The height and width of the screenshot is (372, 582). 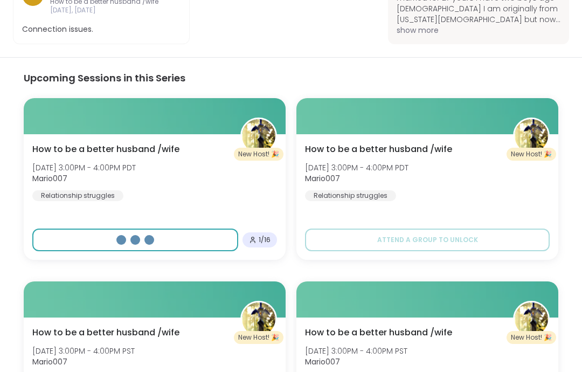 What do you see at coordinates (265, 240) in the screenshot?
I see `span: 1 / 16` at bounding box center [265, 240].